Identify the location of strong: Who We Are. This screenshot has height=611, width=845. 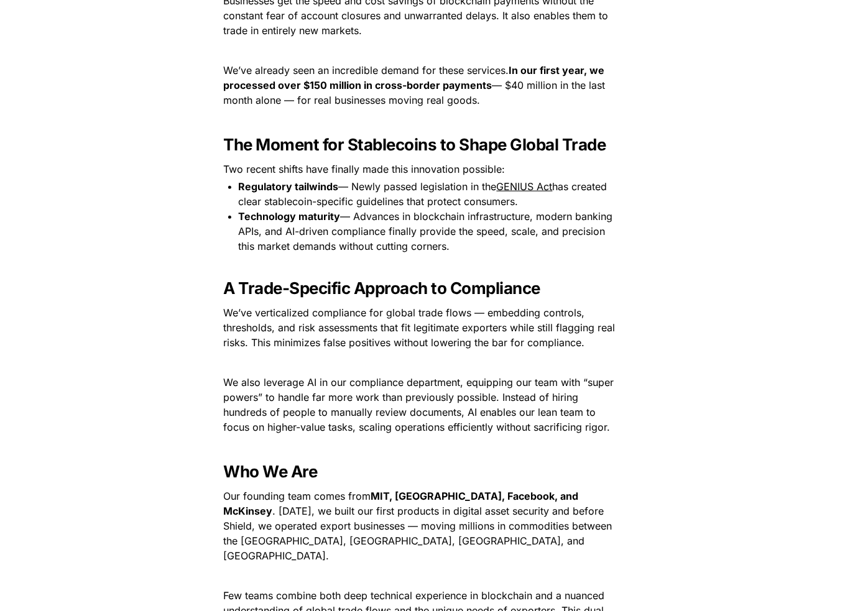
(270, 471).